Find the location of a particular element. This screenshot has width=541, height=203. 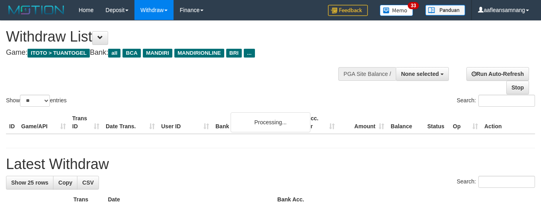

select: Showentries is located at coordinates (35, 101).